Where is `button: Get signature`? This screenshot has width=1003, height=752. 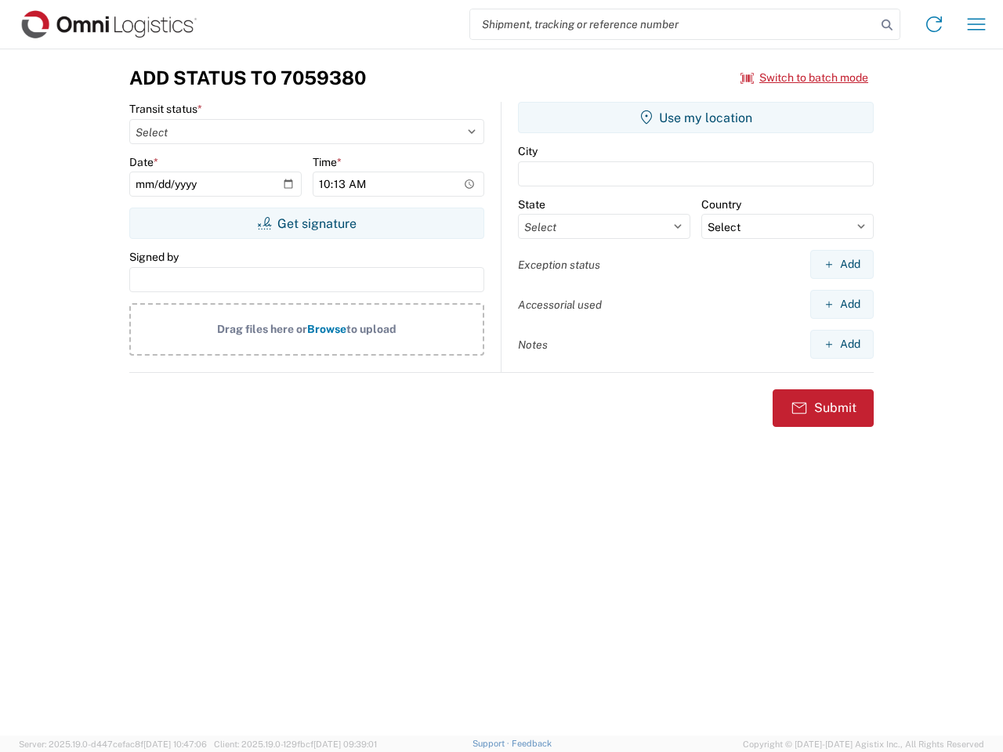
button: Get signature is located at coordinates (306, 223).